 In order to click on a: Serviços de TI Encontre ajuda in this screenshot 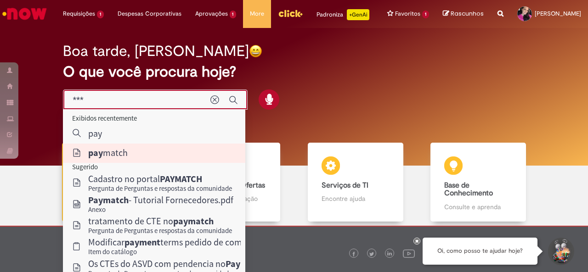, I will do `click(355, 182)`.